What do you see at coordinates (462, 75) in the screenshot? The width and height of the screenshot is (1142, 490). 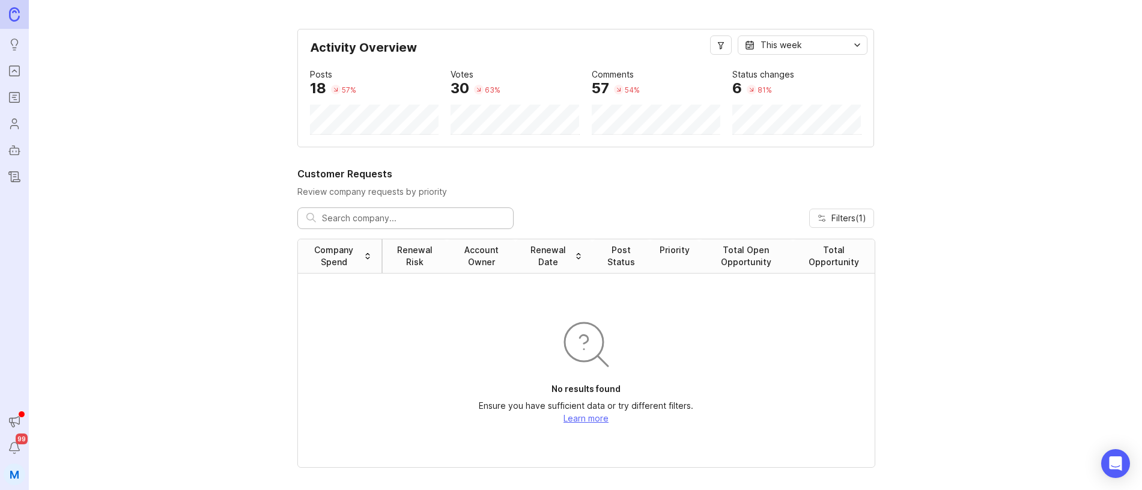 I see `div: Votes` at bounding box center [462, 75].